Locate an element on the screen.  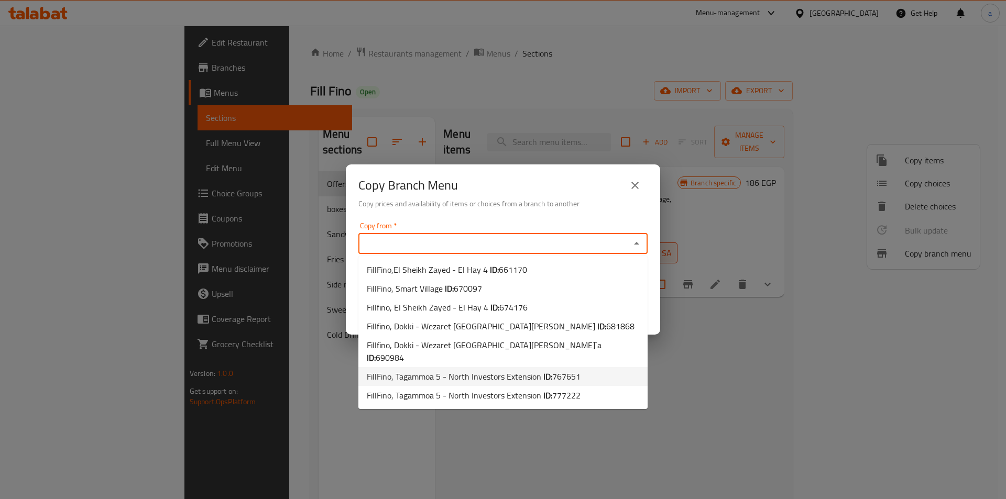
span: 681868 is located at coordinates (620, 326).